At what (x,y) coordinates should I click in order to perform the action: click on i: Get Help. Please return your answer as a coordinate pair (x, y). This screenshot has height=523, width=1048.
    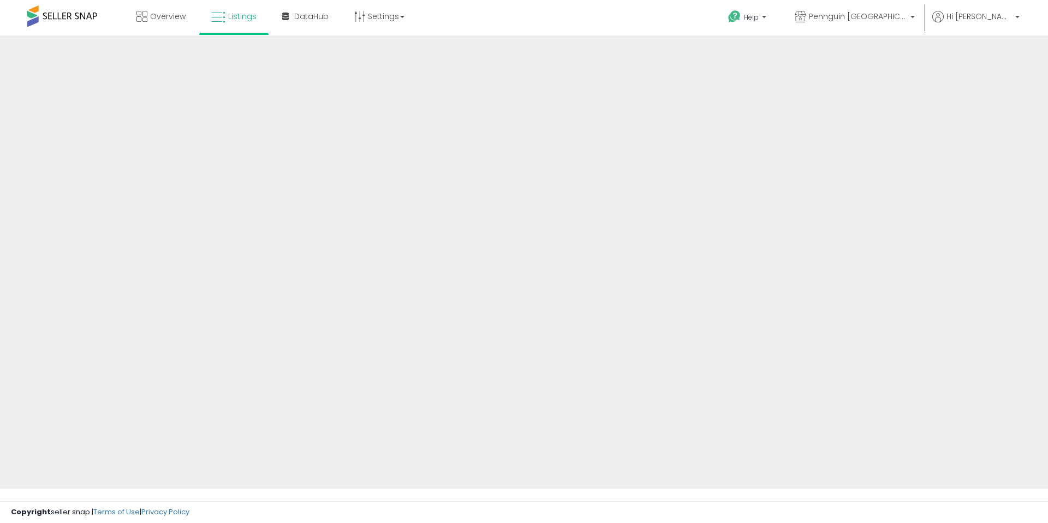
    Looking at the image, I should click on (734, 16).